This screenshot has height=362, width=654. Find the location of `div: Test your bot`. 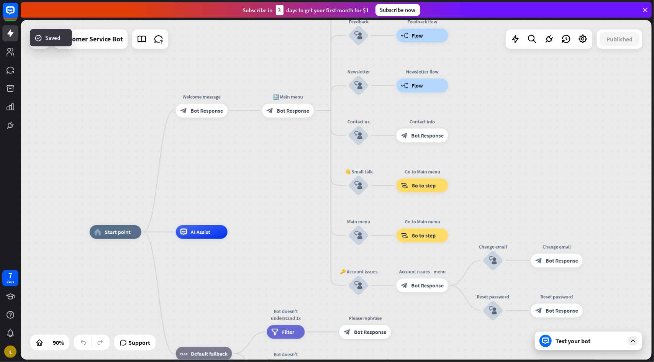

div: Test your bot is located at coordinates (590, 341).